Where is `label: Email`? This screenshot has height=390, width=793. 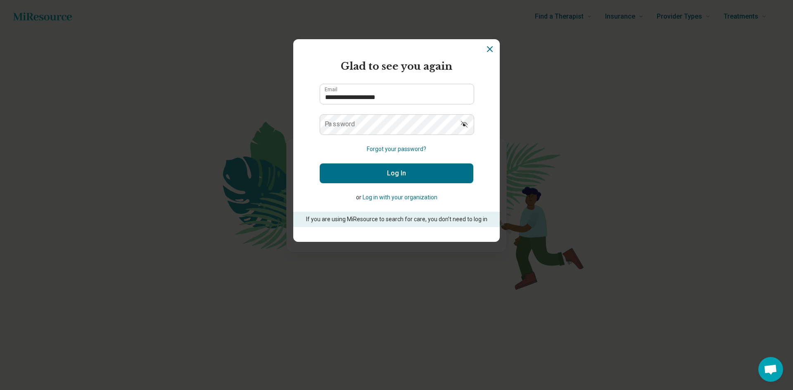 label: Email is located at coordinates (331, 90).